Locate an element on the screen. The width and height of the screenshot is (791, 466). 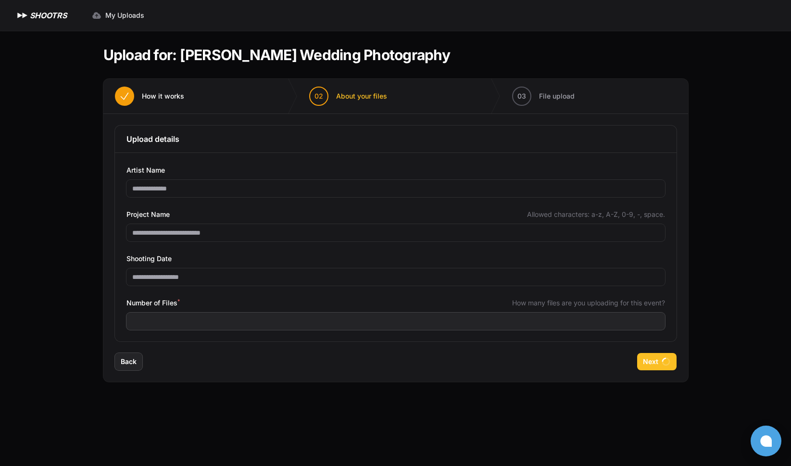
span: About your files is located at coordinates (362, 96).